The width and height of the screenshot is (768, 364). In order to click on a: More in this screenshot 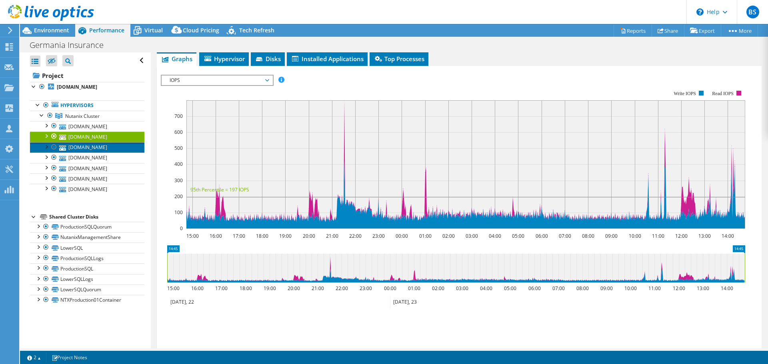, I will do `click(739, 30)`.